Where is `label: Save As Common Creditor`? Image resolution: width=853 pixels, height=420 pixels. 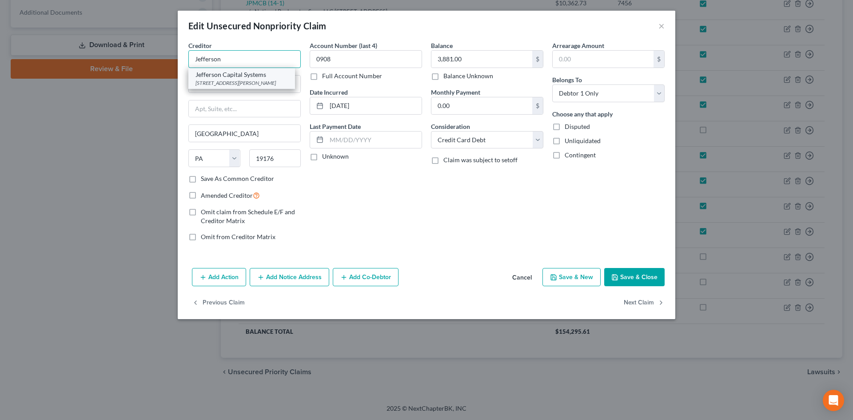
label: Save As Common Creditor is located at coordinates (237, 179).